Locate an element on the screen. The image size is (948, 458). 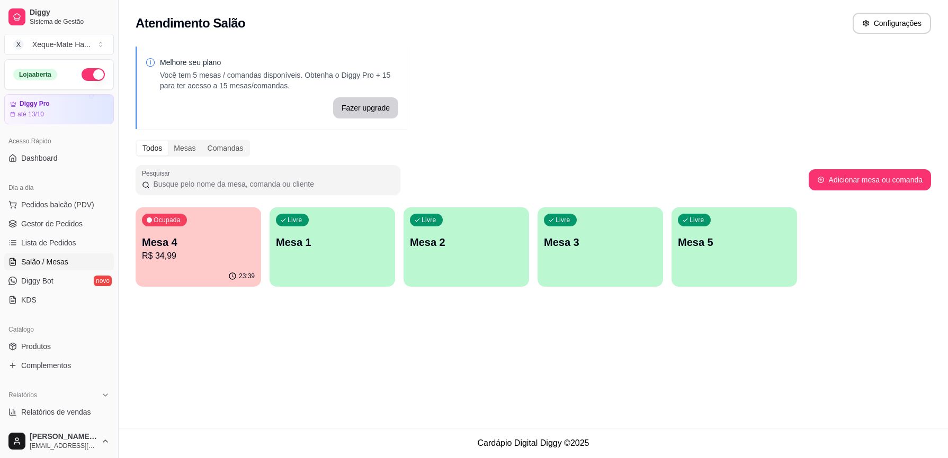
span: X is located at coordinates (19, 44).